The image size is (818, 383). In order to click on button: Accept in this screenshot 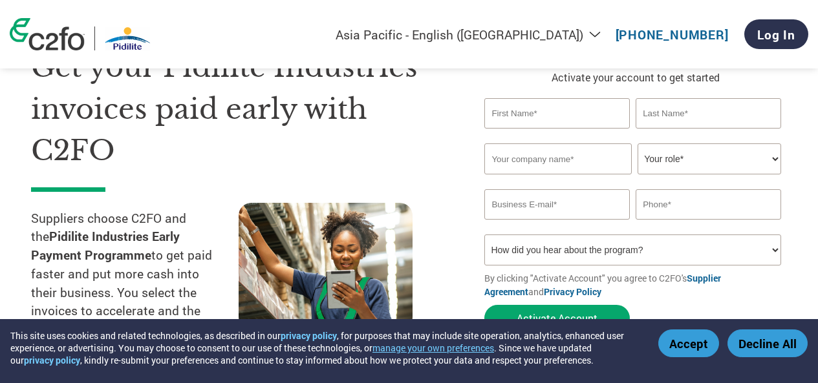, I will do `click(688, 343)`.